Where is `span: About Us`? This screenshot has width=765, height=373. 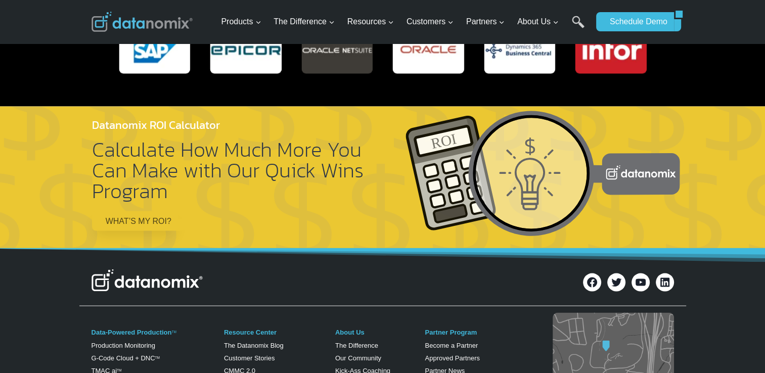
span: About Us is located at coordinates (538, 22).